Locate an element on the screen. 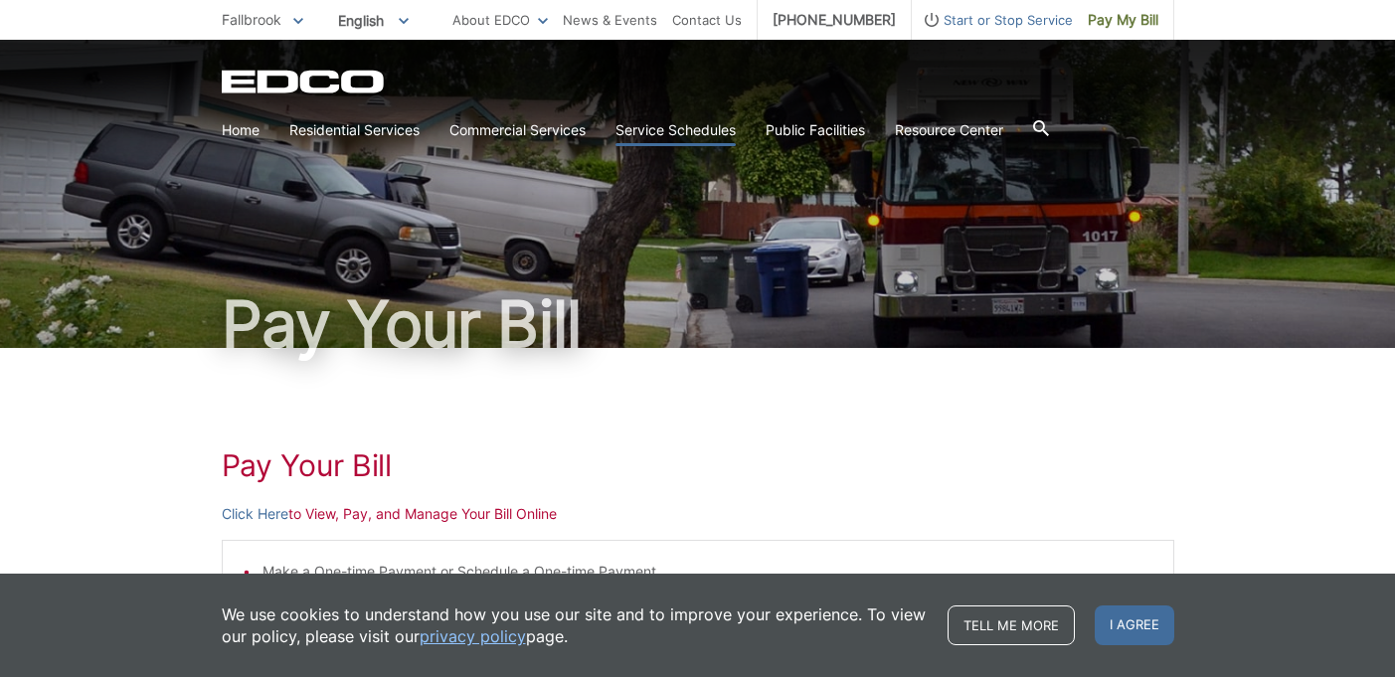 The width and height of the screenshot is (1395, 677). a: Public Facilities is located at coordinates (815, 130).